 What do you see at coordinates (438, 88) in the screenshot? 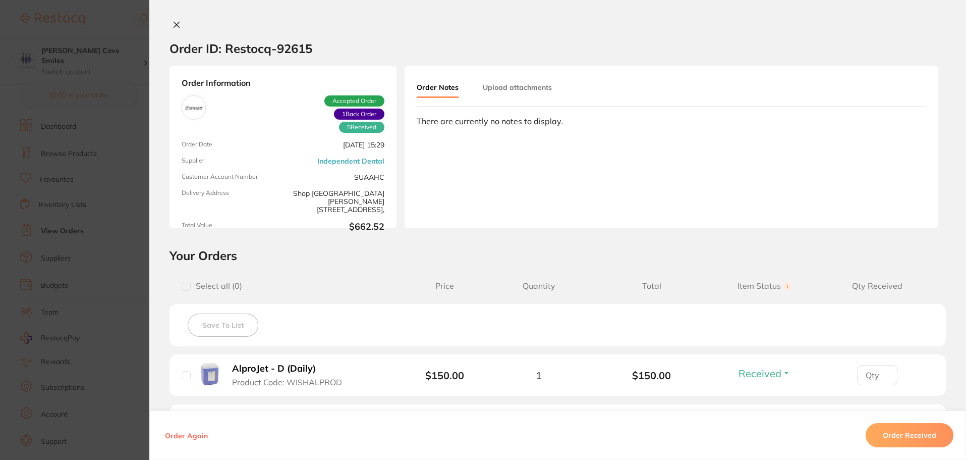
I see `button: Order Notes` at bounding box center [438, 88].